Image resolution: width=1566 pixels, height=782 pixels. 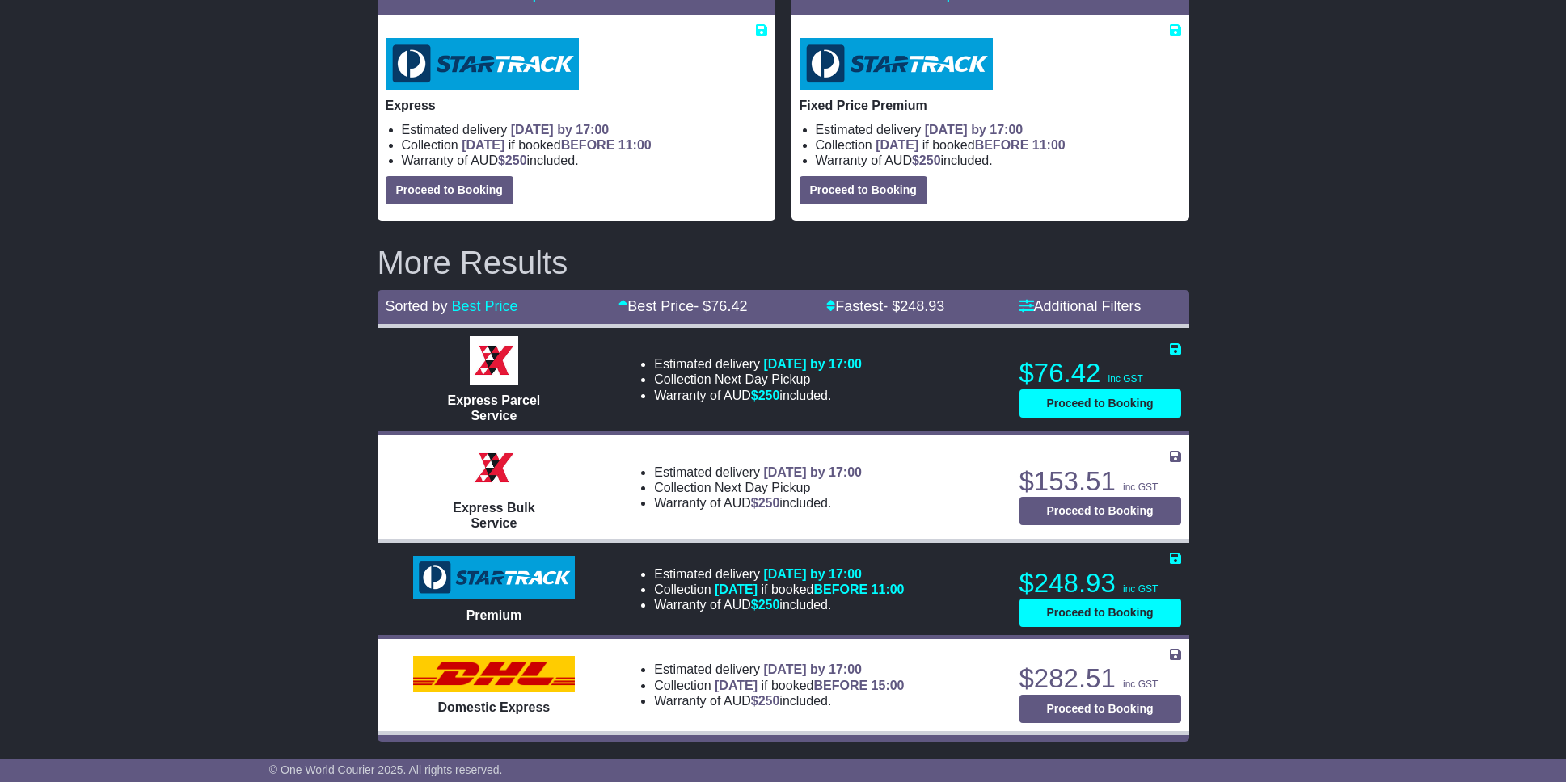 I want to click on p: $76.42, so click(x=1100, y=373).